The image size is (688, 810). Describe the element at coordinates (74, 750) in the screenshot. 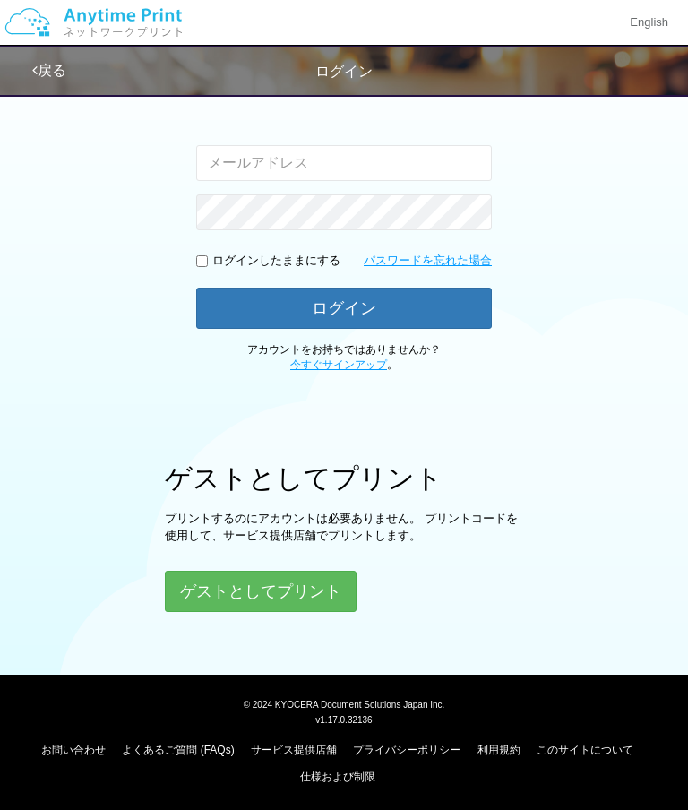

I see `a: お問い合わせ` at that location.